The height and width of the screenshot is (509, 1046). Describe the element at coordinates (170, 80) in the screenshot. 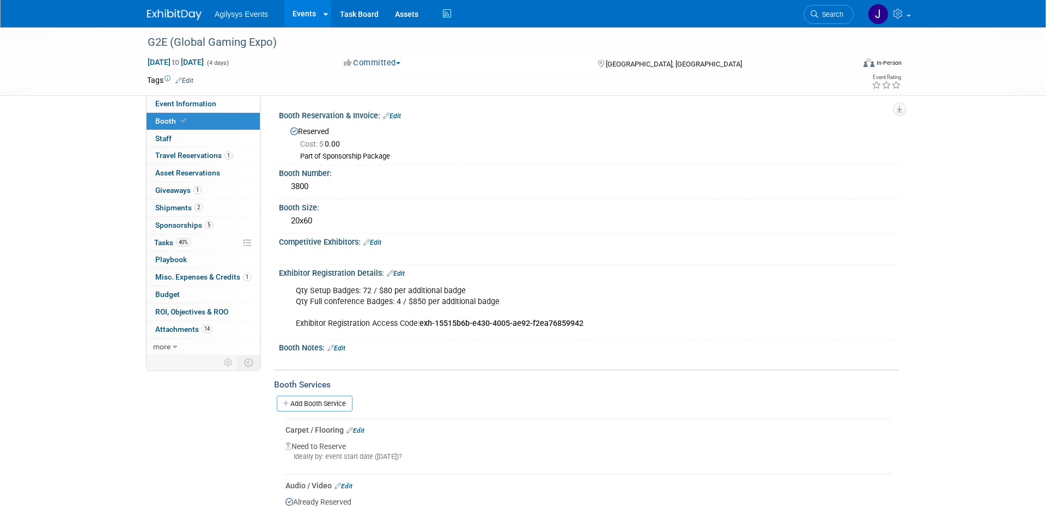

I see `td: Tags` at that location.